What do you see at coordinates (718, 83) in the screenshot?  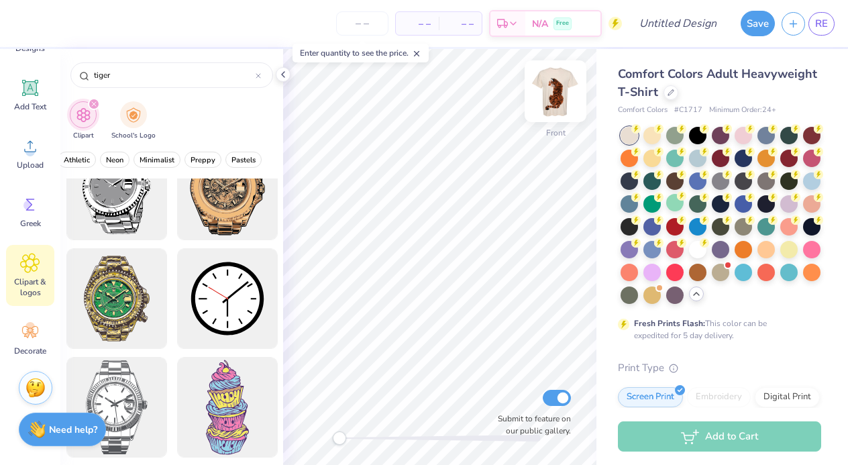 I see `span: Comfort Colors Adult Heavyweight T-Shirt` at bounding box center [718, 83].